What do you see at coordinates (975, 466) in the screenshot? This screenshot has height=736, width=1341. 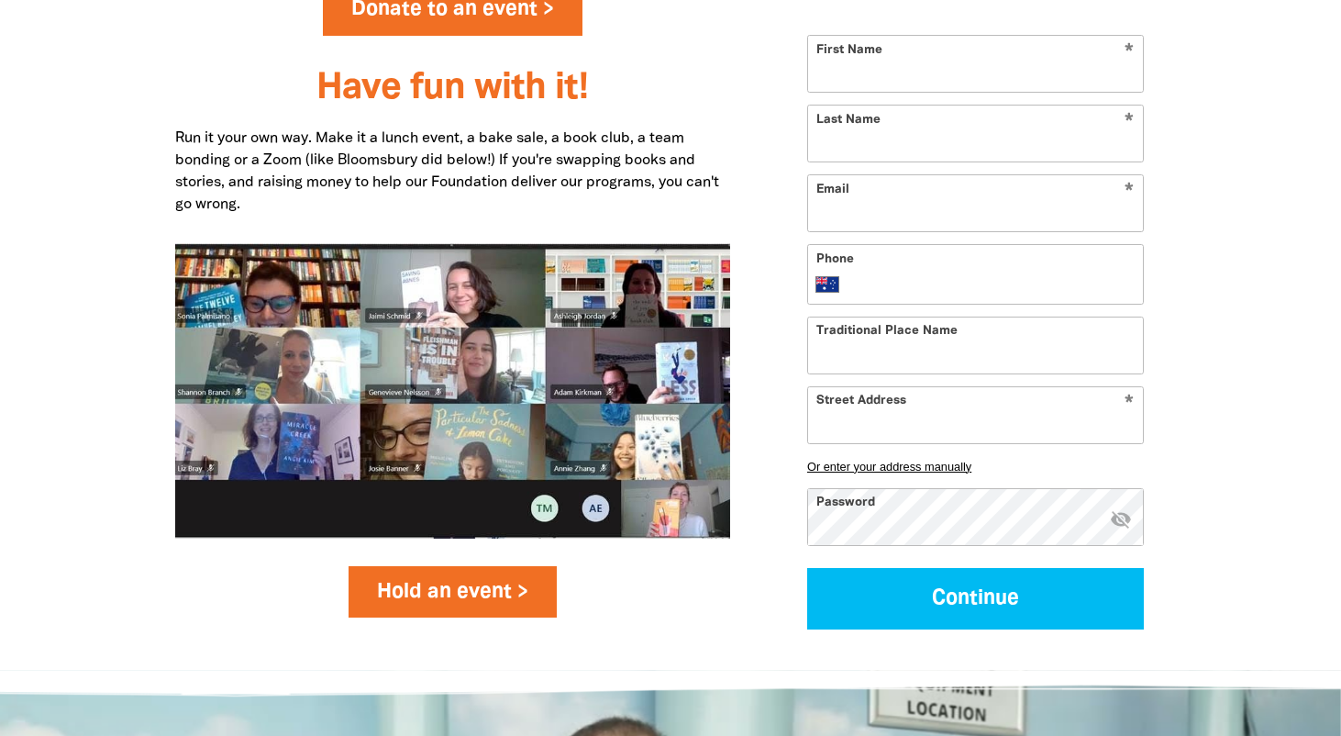 I see `button: Or enter your address manually` at bounding box center [975, 466].